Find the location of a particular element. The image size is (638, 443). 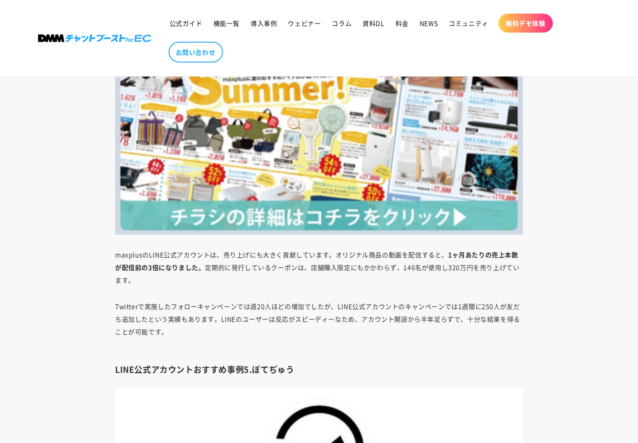

a: 機能一覧 is located at coordinates (227, 23).